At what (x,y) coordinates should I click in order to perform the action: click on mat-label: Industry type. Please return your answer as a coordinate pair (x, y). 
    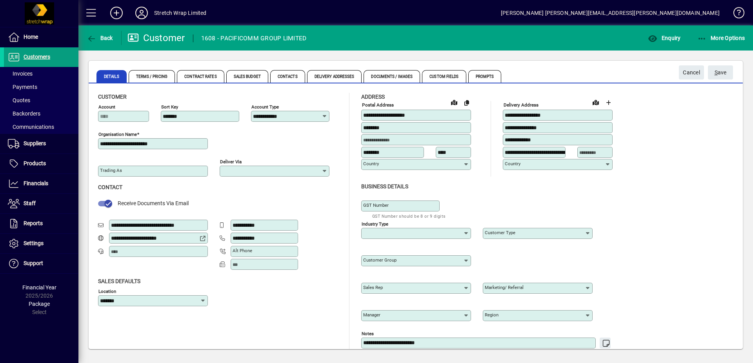
    Looking at the image, I should click on (375, 224).